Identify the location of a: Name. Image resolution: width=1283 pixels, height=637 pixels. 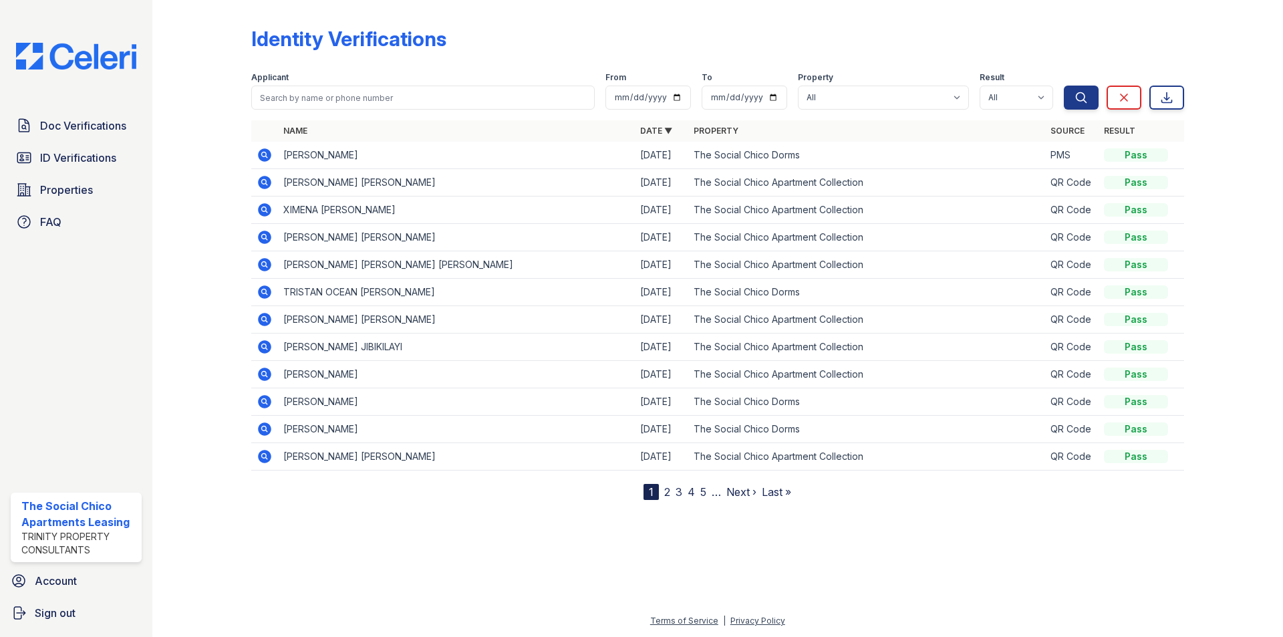
(295, 130).